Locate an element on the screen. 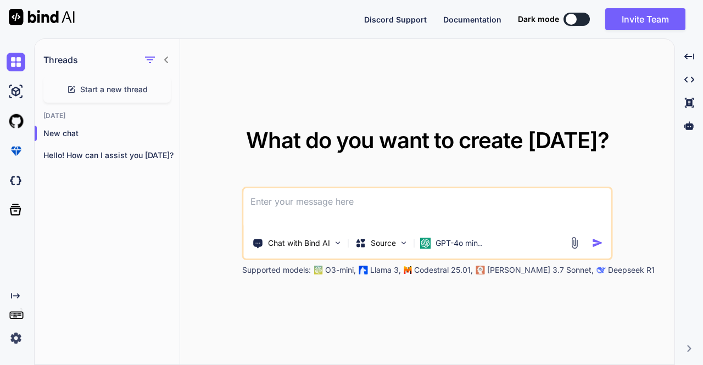 The image size is (703, 365). img: GPT-4o mini is located at coordinates (425, 243).